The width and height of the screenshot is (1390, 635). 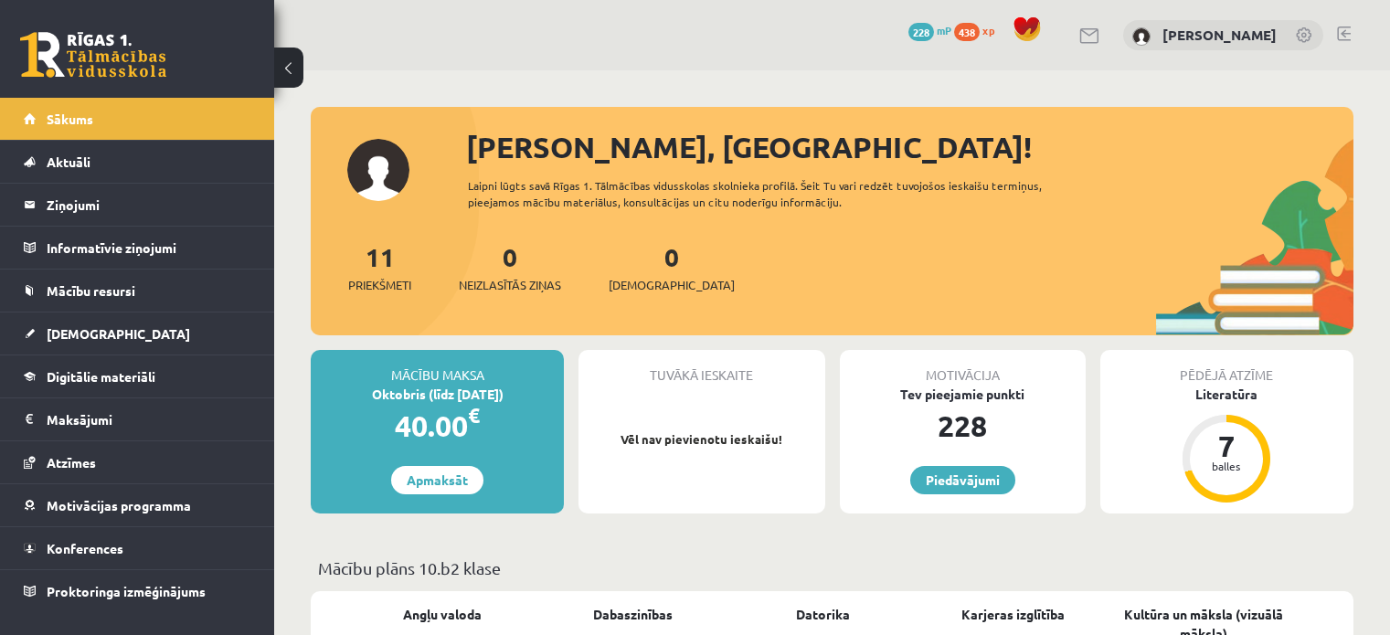 I want to click on span: xp, so click(x=988, y=30).